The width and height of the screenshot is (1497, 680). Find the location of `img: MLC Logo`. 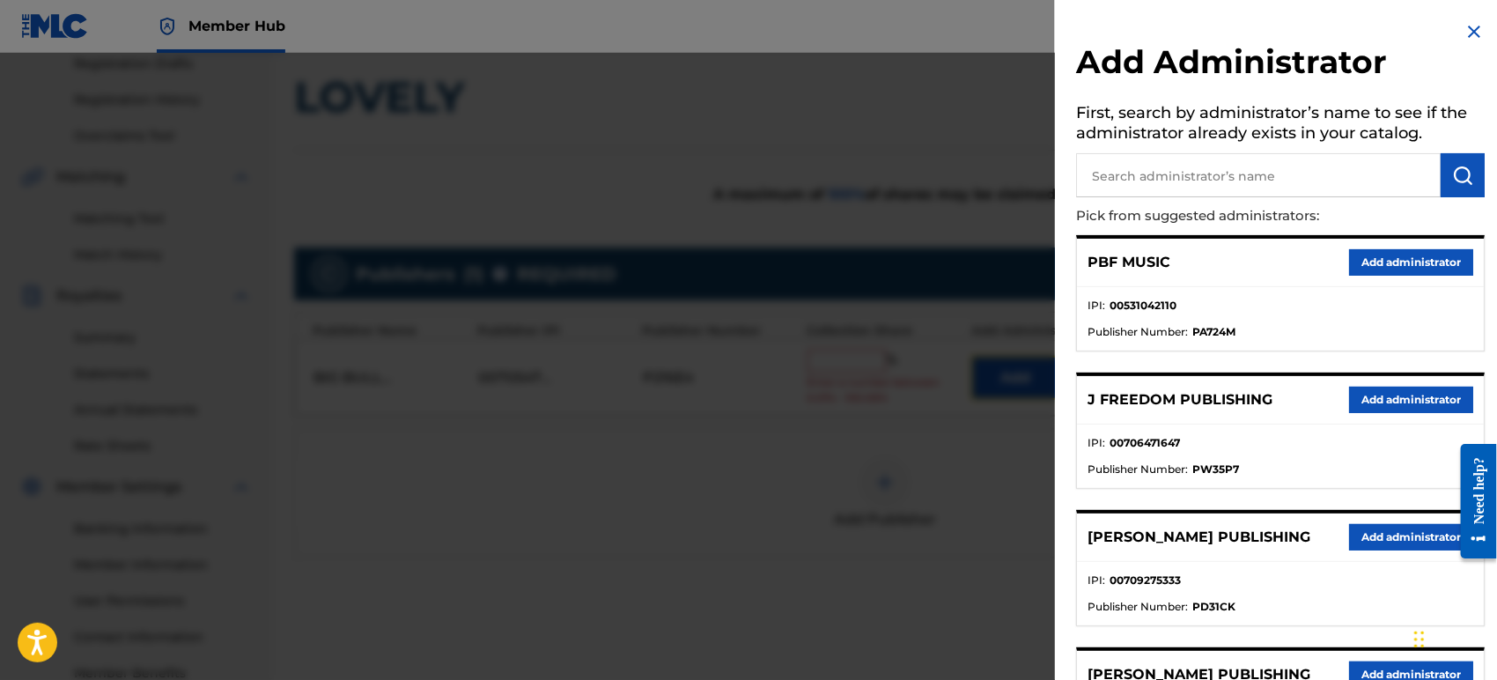

img: MLC Logo is located at coordinates (55, 26).